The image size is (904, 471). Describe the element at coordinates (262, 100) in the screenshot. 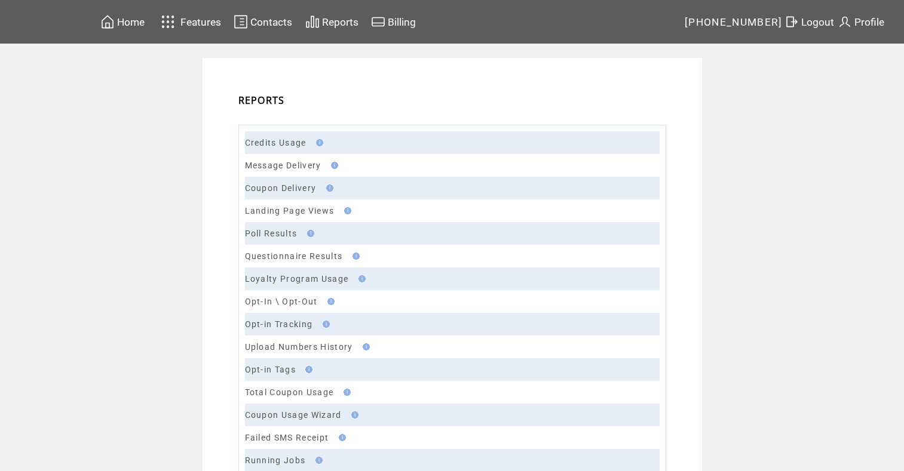

I see `span: REPORTS` at that location.